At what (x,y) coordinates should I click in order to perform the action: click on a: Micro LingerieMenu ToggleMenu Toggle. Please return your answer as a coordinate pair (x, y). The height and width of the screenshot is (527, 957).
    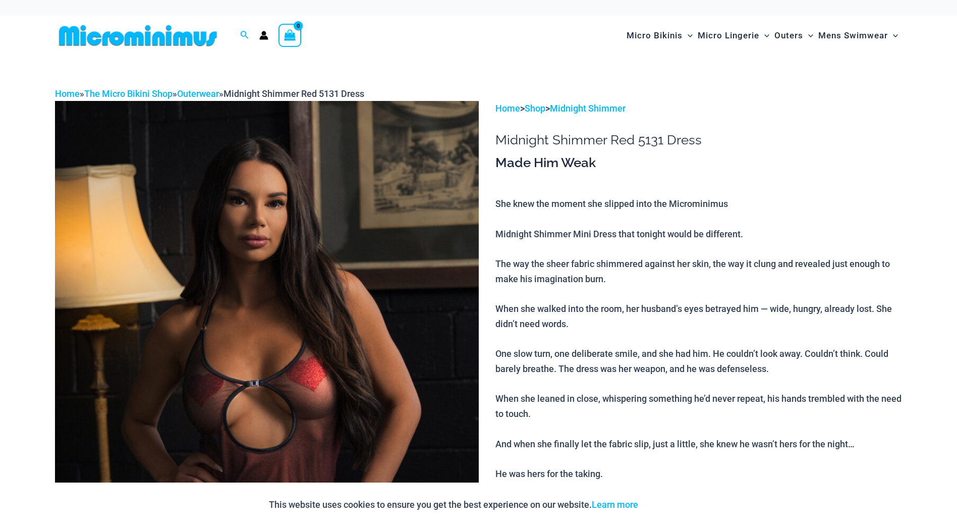
    Looking at the image, I should click on (733, 35).